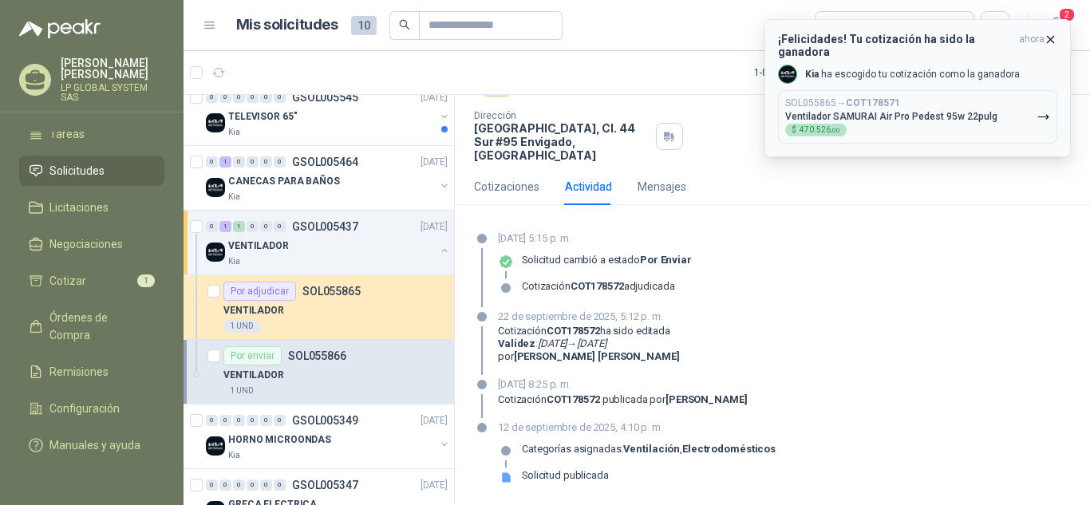 Image resolution: width=1090 pixels, height=505 pixels. I want to click on div: 1 UND, so click(242, 326).